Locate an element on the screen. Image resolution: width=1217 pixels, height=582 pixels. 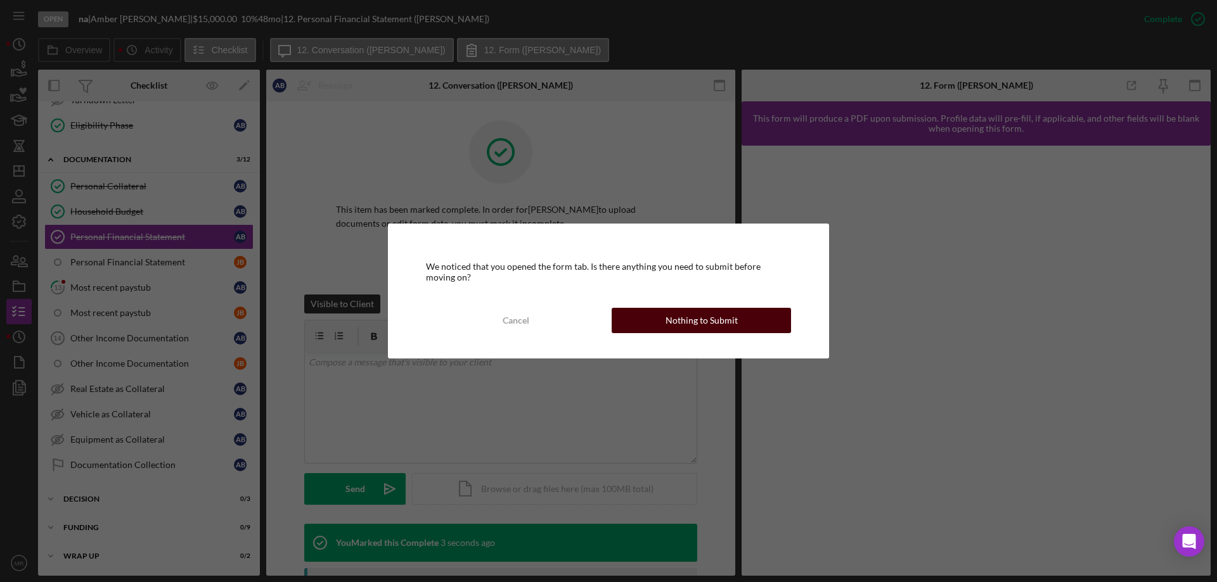
div: Cancel is located at coordinates (516, 321).